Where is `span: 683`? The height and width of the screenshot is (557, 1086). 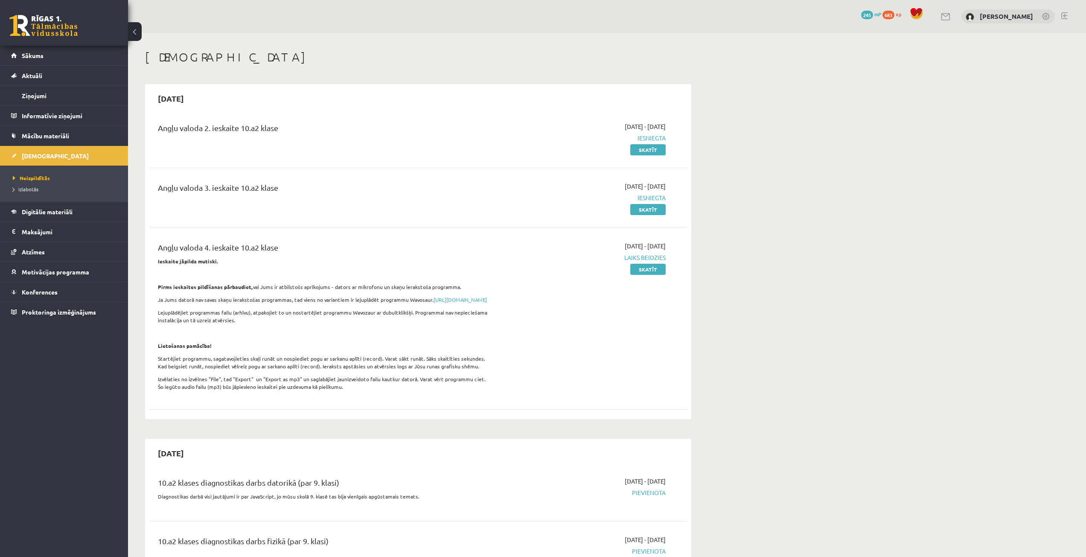 span: 683 is located at coordinates (889, 15).